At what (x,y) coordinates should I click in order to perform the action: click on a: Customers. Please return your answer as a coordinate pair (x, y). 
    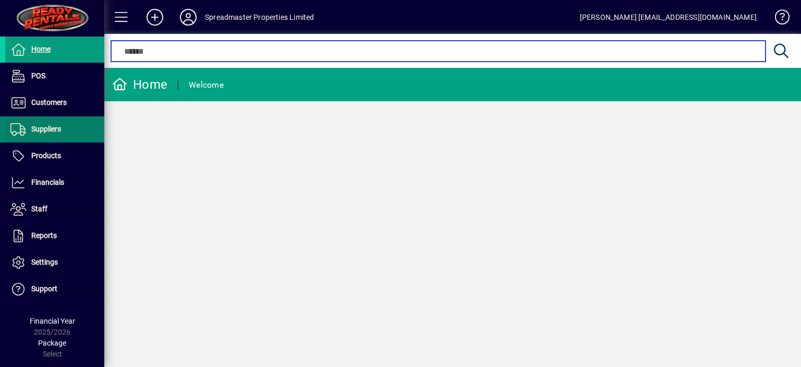
    Looking at the image, I should click on (55, 103).